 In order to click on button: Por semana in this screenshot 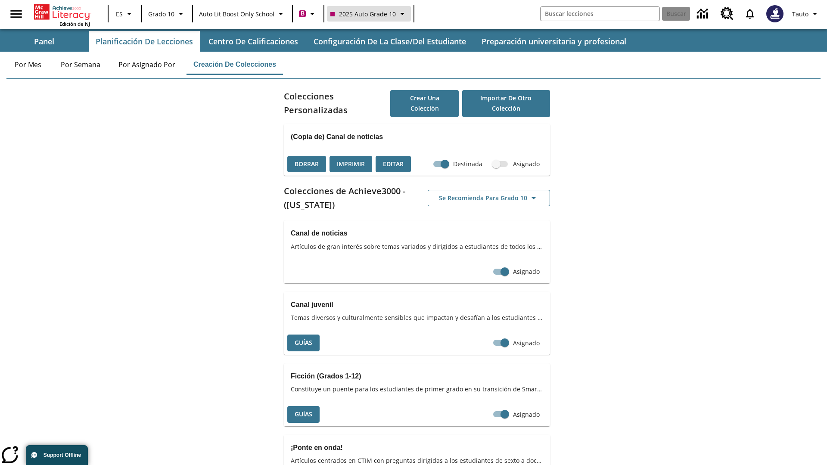, I will do `click(81, 65)`.